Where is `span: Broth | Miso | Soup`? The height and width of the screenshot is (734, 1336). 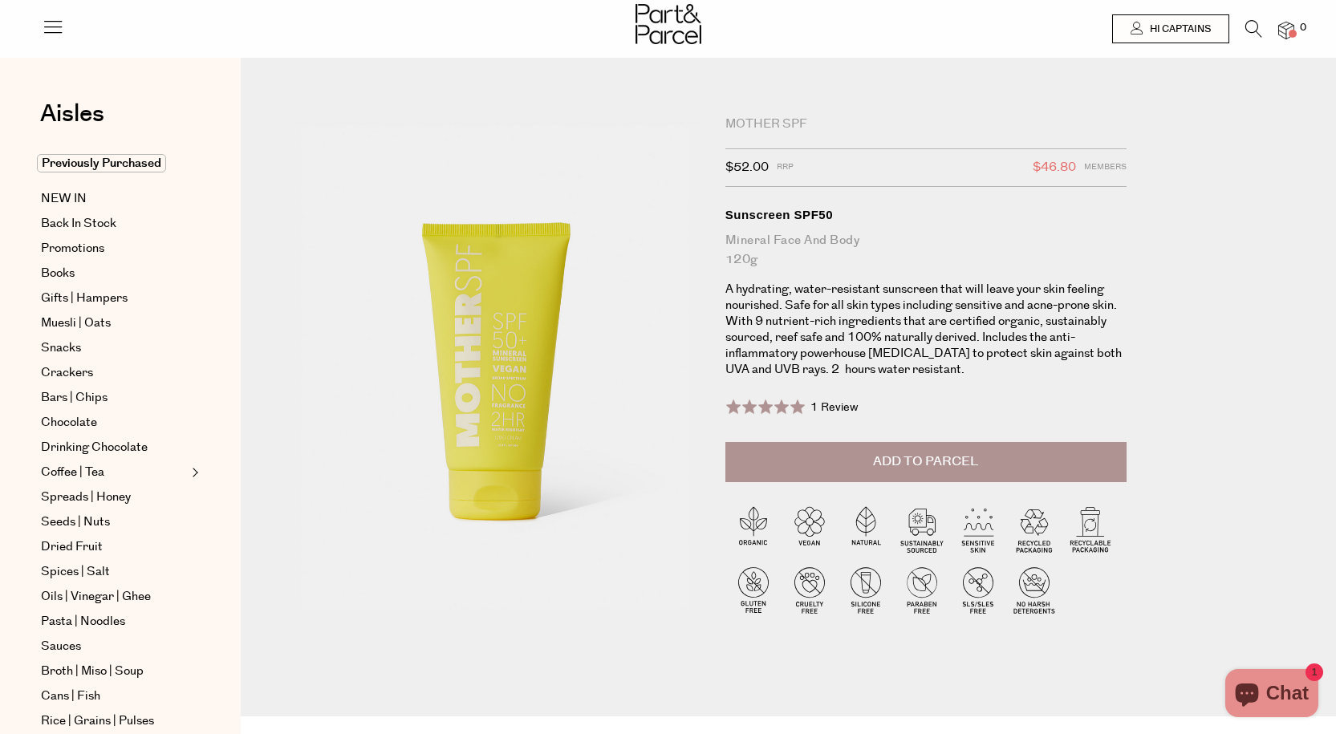 span: Broth | Miso | Soup is located at coordinates (92, 671).